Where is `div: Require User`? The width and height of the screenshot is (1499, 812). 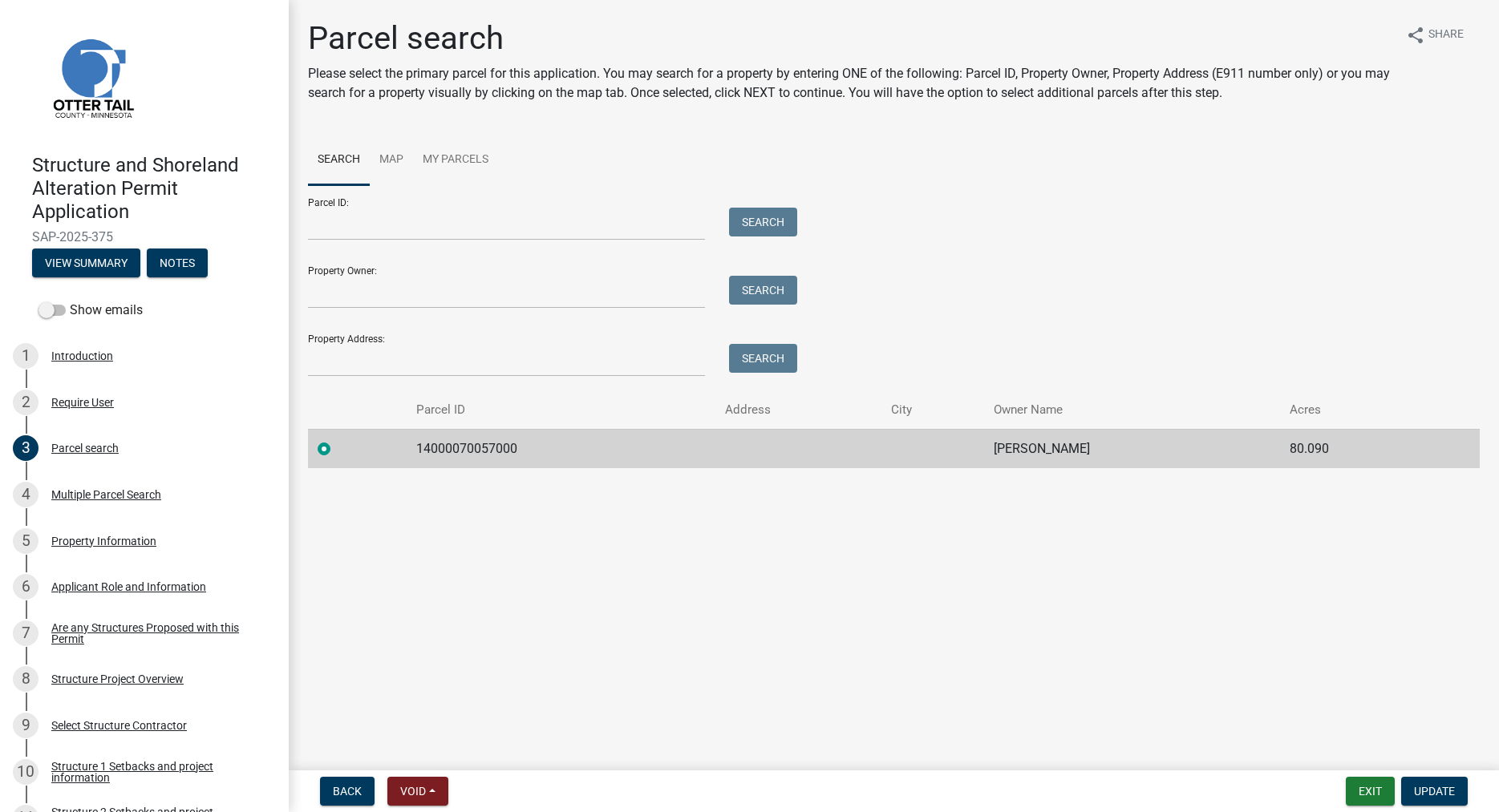
div: Require User is located at coordinates (83, 402).